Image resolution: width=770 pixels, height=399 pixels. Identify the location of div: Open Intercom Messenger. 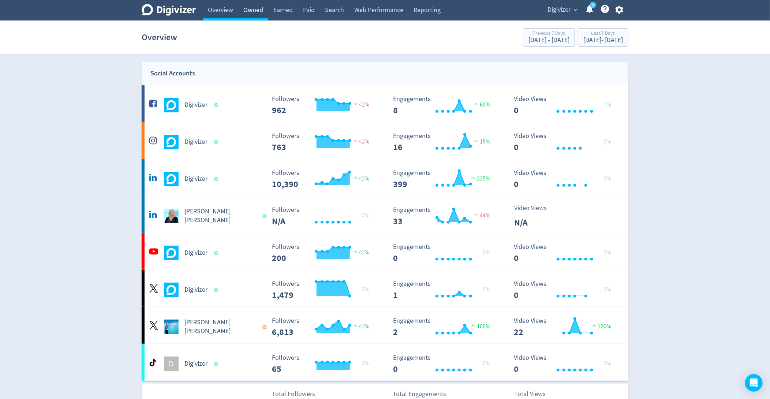
(754, 383).